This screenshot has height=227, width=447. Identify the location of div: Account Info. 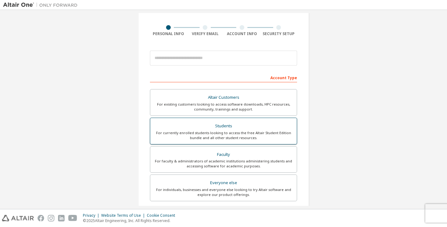
(242, 34).